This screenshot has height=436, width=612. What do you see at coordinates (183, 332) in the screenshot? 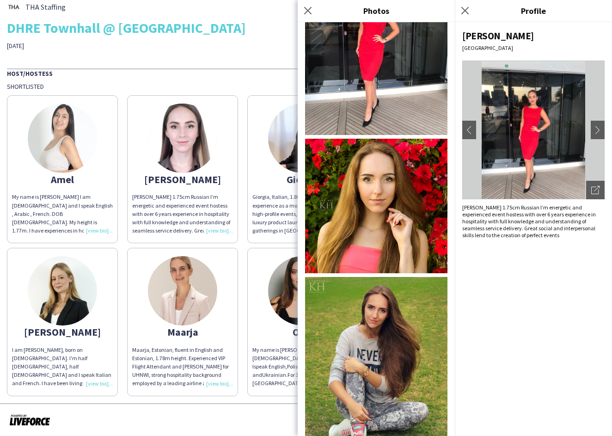
I see `div: Maarja` at bounding box center [183, 332].